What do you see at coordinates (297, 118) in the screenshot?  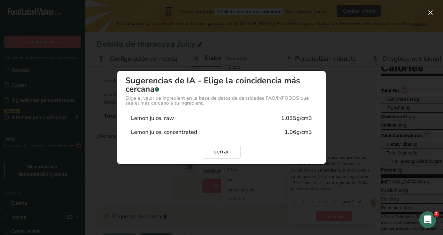 I see `div: 1.035g/cm3` at bounding box center [297, 118].